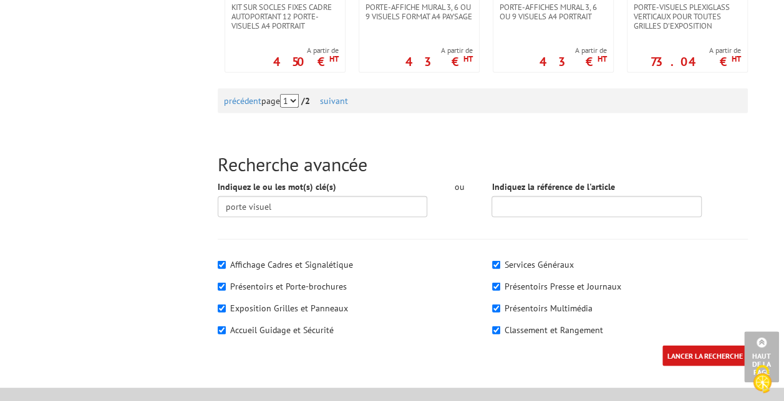 Image resolution: width=784 pixels, height=401 pixels. Describe the element at coordinates (496, 287) in the screenshot. I see `input: Présentoirs Presse et Journaux` at that location.